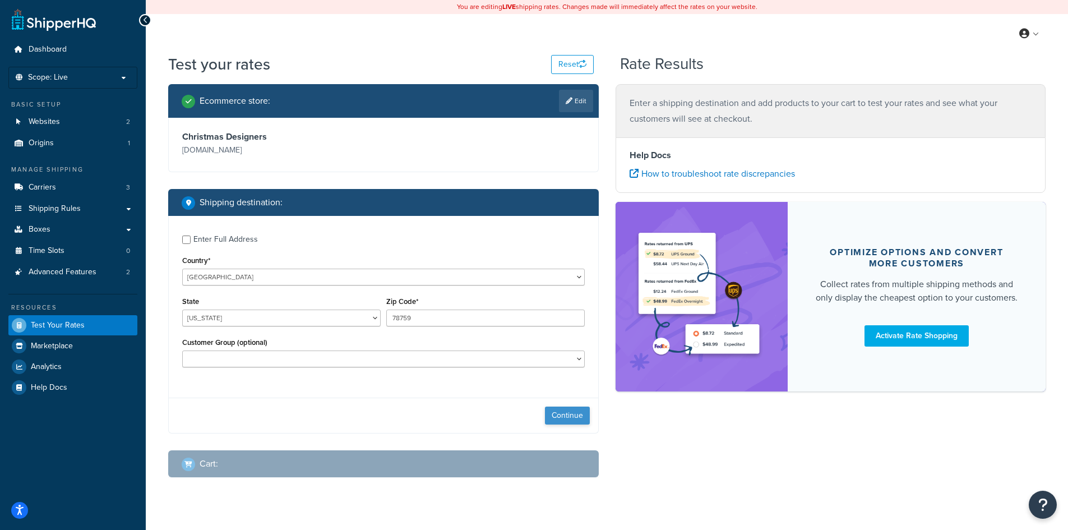 The width and height of the screenshot is (1068, 530). I want to click on div: Manage Shipping, so click(73, 169).